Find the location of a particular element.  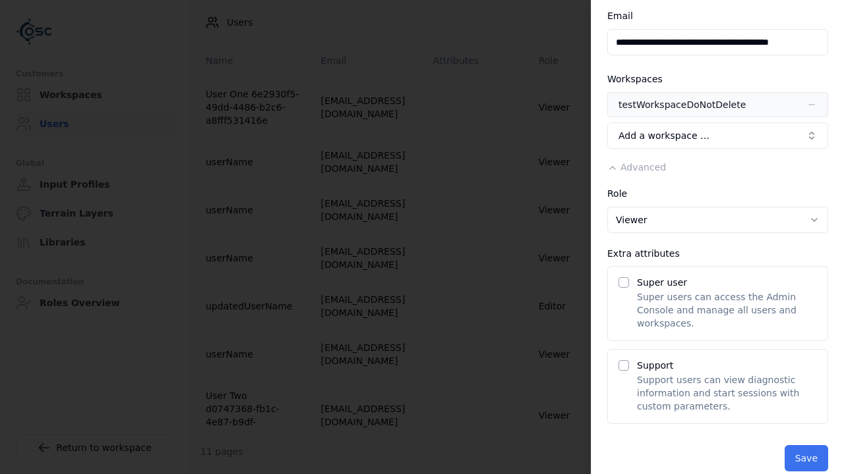

label: Email is located at coordinates (619, 16).